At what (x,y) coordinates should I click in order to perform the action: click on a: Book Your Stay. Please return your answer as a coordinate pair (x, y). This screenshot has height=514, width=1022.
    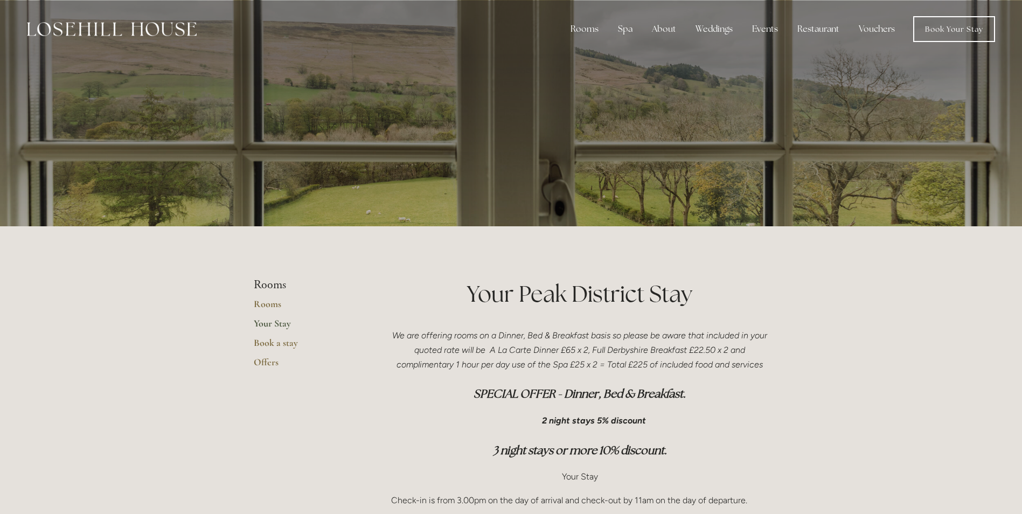
    Looking at the image, I should click on (955, 29).